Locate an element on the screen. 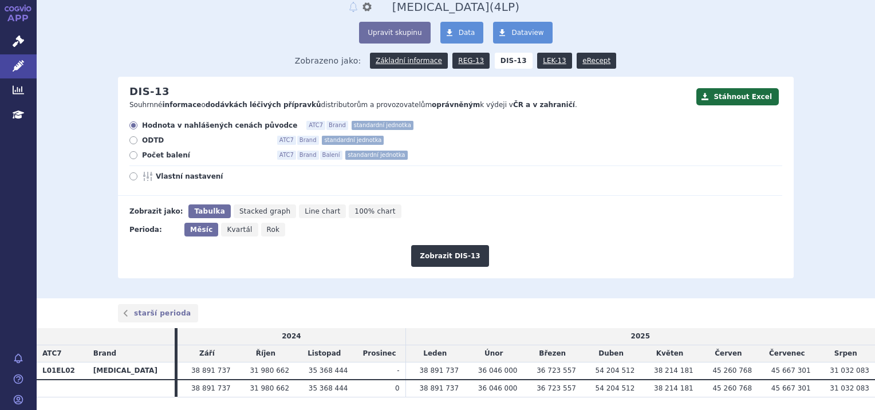 This screenshot has height=410, width=875. td: Srpen is located at coordinates (845, 354).